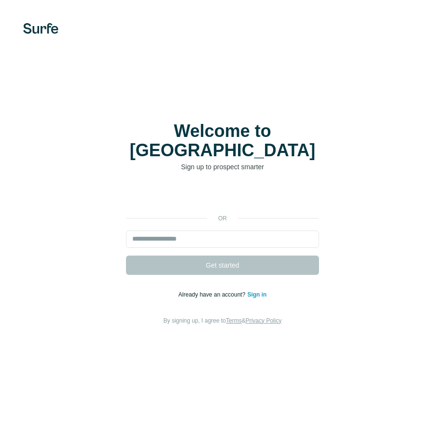 This screenshot has height=447, width=445. I want to click on span: By signing up, I agree to &, so click(223, 321).